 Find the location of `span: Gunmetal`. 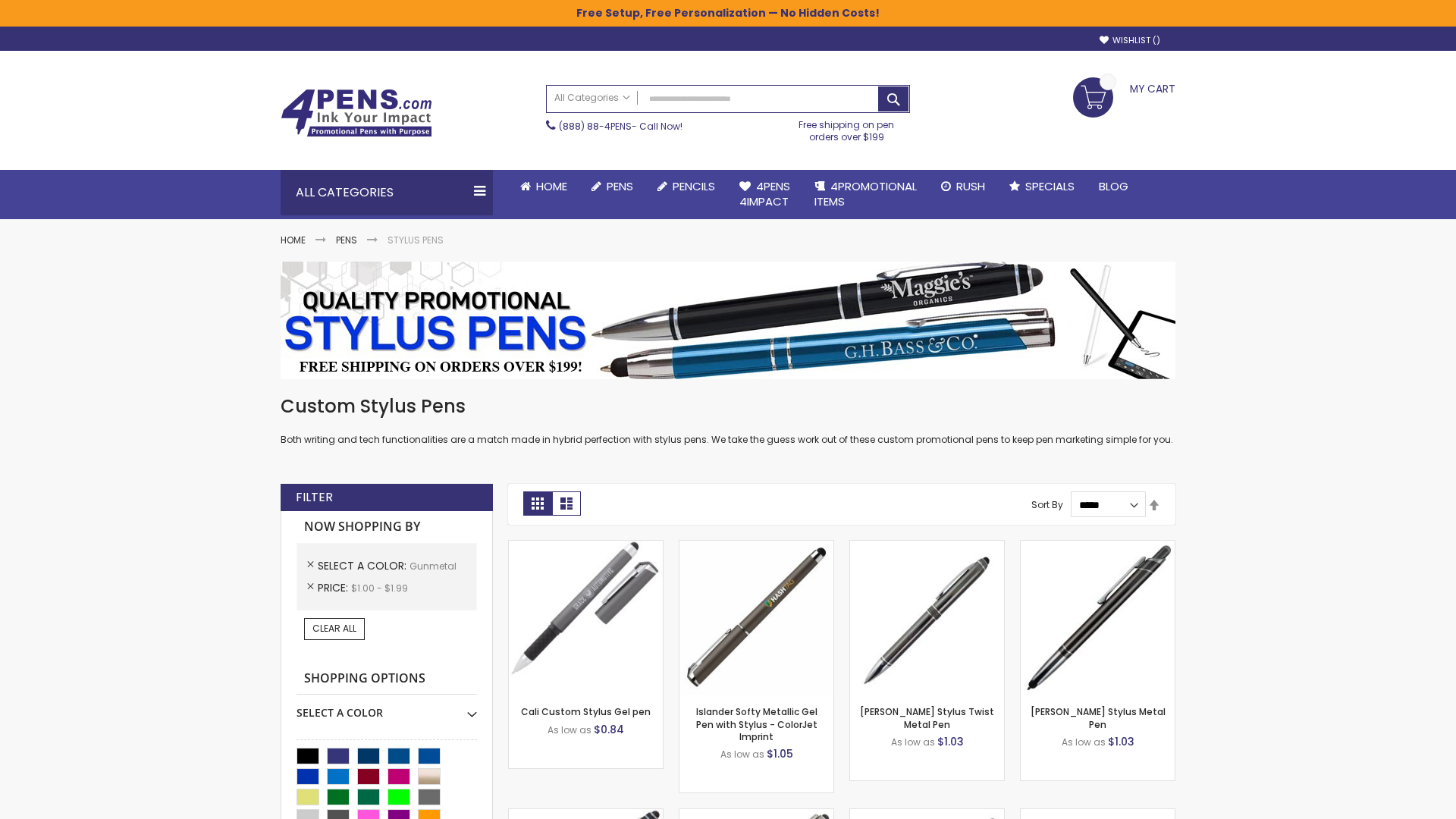

span: Gunmetal is located at coordinates (433, 566).